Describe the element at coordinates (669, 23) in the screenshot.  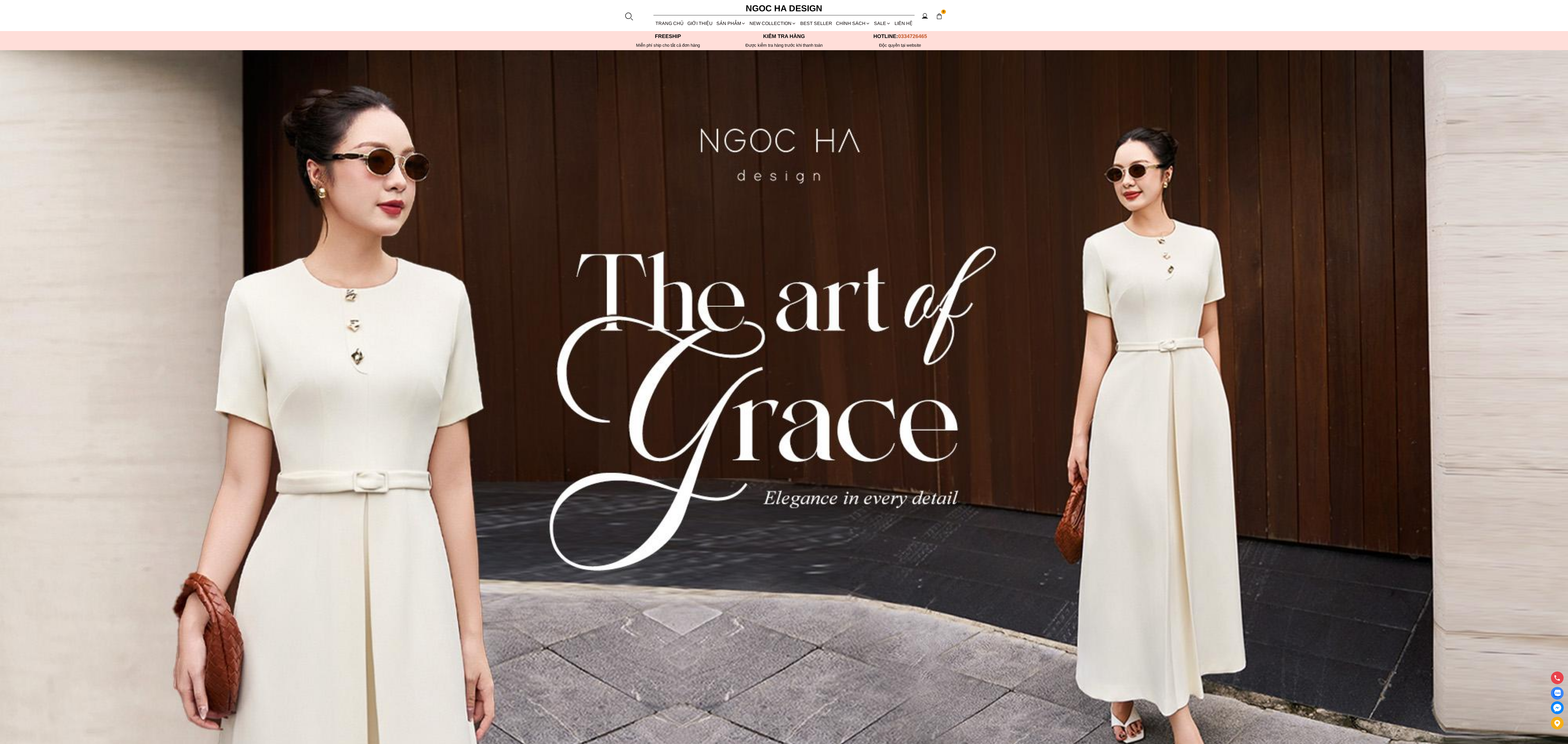
I see `a: TRANG CHỦ` at that location.